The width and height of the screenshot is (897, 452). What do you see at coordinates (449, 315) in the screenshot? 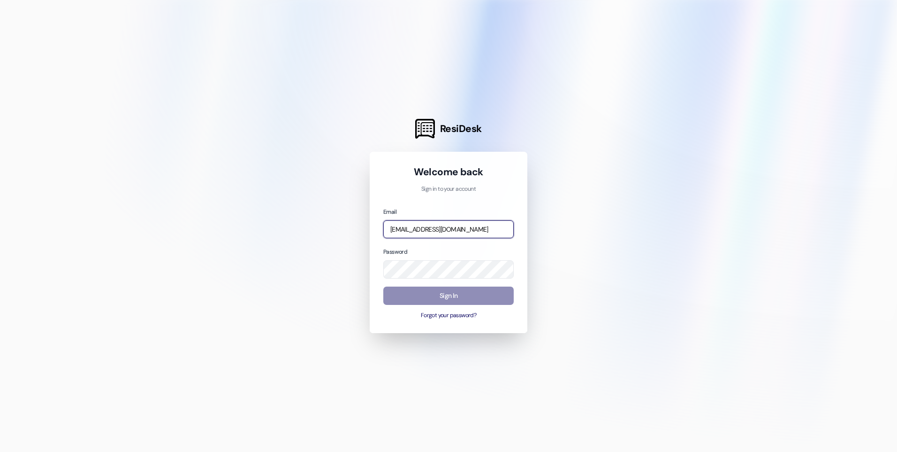
I see `button: Forgot your password?` at bounding box center [449, 315].